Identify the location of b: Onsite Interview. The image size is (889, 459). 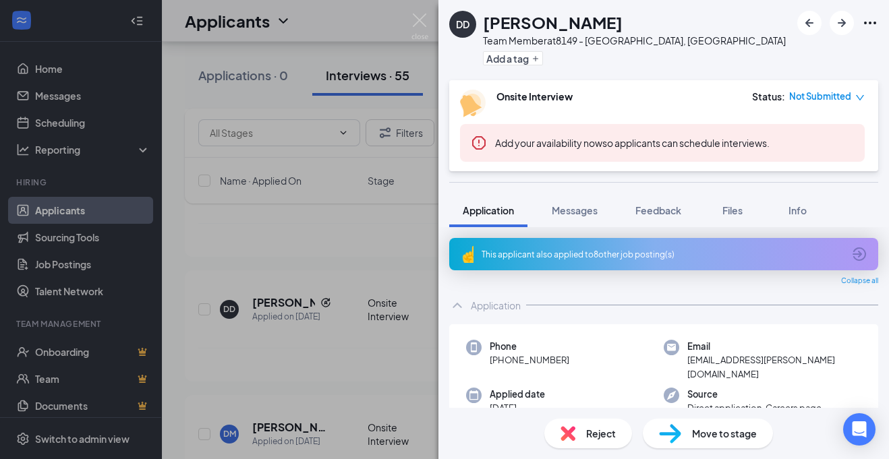
(534, 96).